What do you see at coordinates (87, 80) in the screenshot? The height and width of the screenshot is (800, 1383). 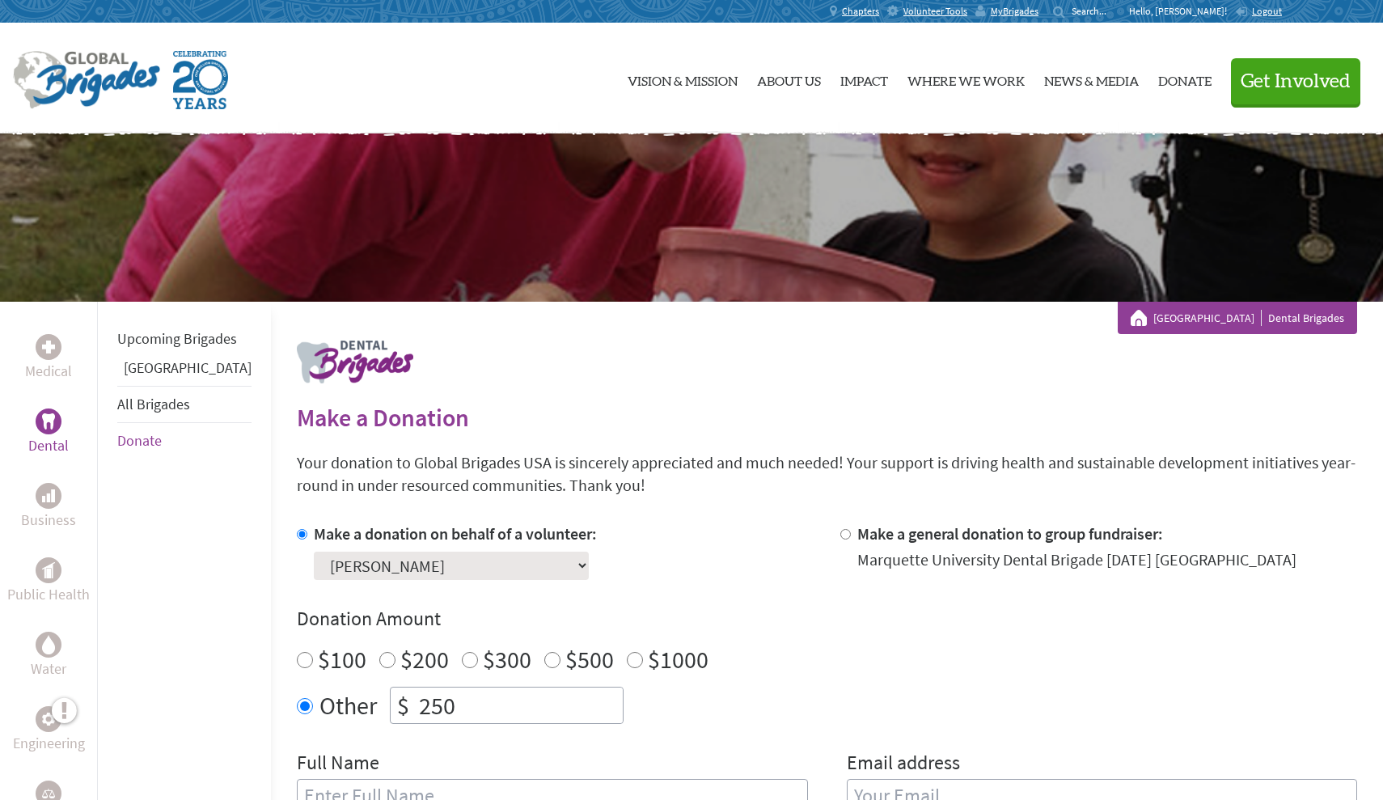 I see `img: Global Brigades Logo` at bounding box center [87, 80].